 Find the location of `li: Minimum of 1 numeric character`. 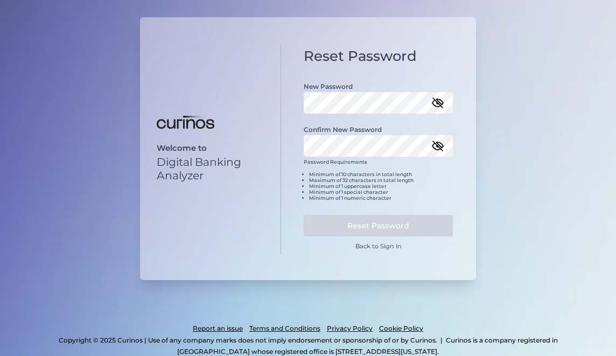

li: Minimum of 1 numeric character is located at coordinates (381, 198).